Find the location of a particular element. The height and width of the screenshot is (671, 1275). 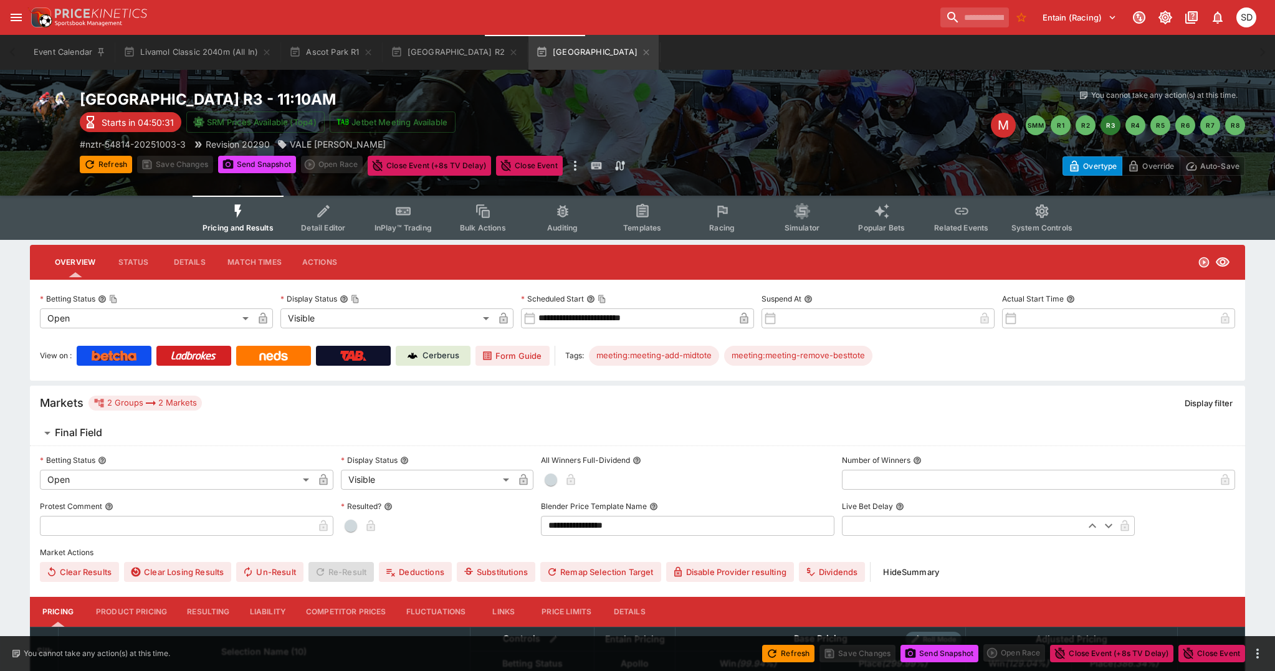

label: View on : is located at coordinates (55, 356).